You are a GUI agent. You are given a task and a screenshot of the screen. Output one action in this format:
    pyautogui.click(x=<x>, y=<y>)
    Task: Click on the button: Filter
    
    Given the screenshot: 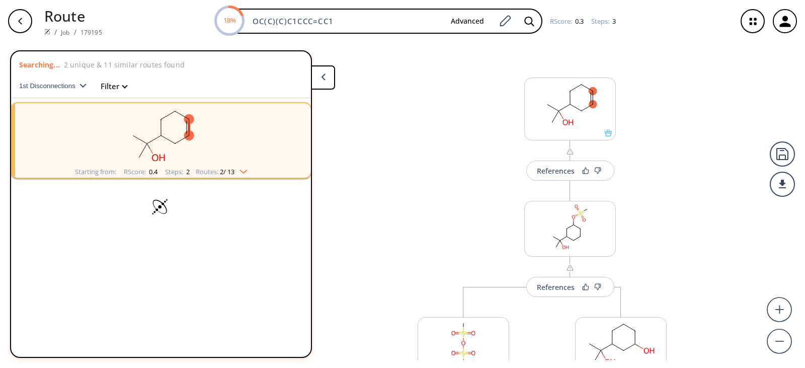 What is the action you would take?
    pyautogui.click(x=111, y=86)
    